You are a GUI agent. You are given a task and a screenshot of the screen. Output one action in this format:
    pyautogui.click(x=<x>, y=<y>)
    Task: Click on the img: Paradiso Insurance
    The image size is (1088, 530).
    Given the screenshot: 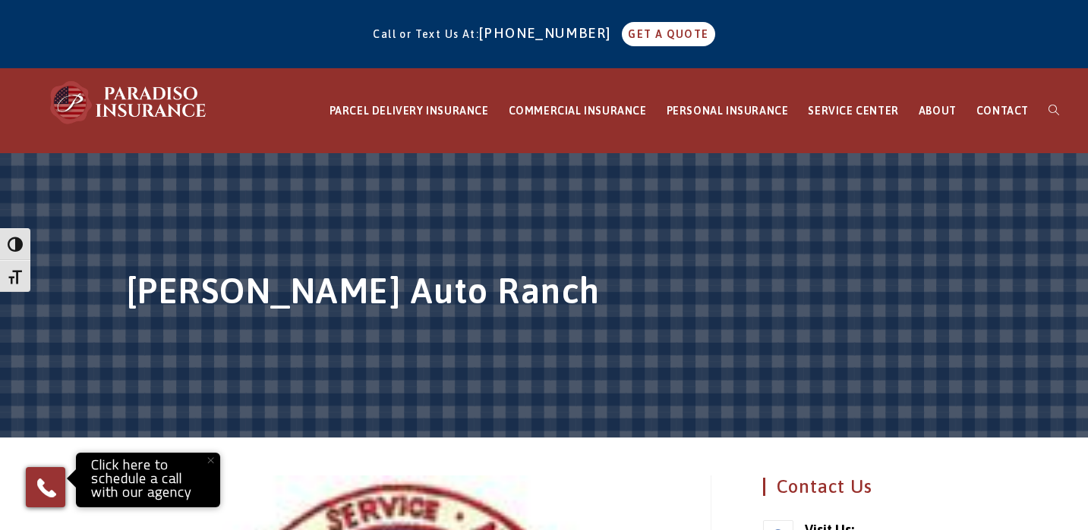 What is the action you would take?
    pyautogui.click(x=129, y=102)
    